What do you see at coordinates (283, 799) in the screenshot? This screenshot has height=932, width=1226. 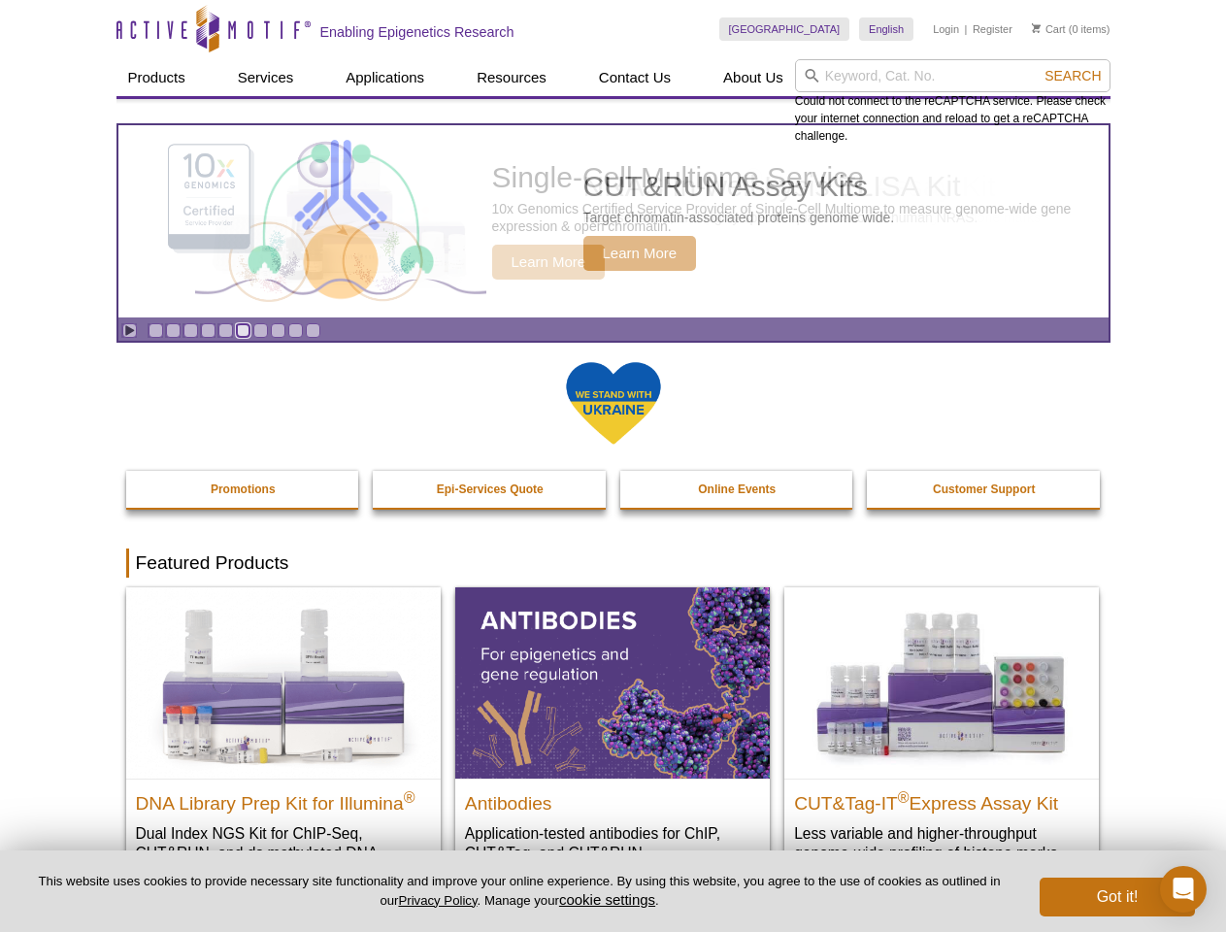 I see `h2: DNA Library Prep Kit for Illumina` at bounding box center [283, 799].